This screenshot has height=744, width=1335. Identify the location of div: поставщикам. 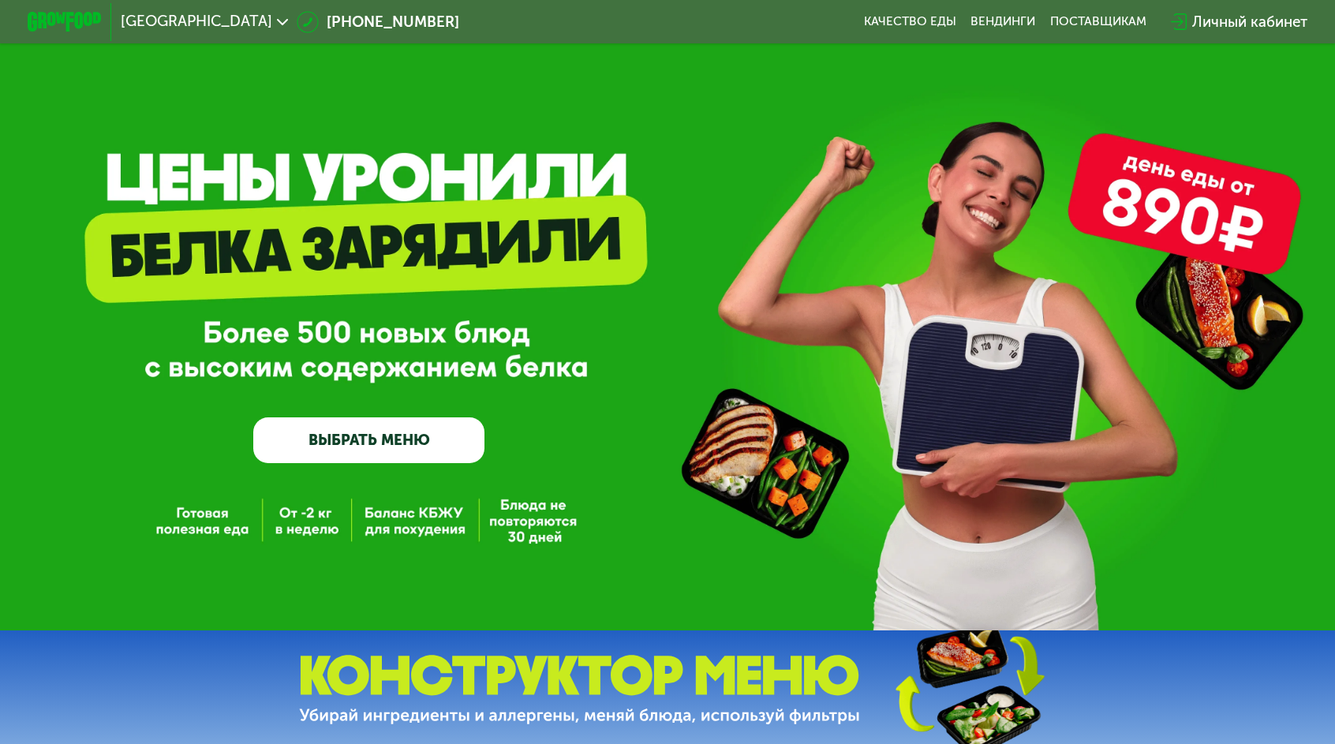
(1098, 21).